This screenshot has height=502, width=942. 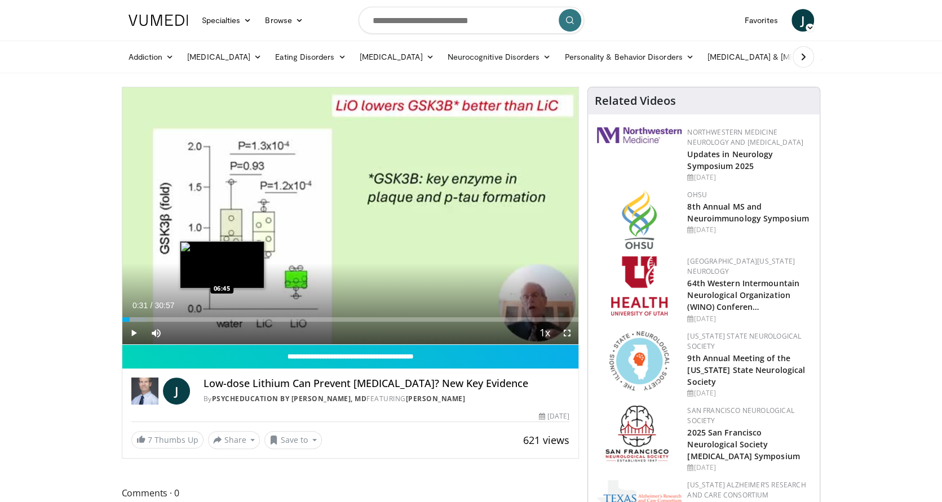 What do you see at coordinates (351, 320) in the screenshot?
I see `div: Progress Bar` at bounding box center [351, 320].